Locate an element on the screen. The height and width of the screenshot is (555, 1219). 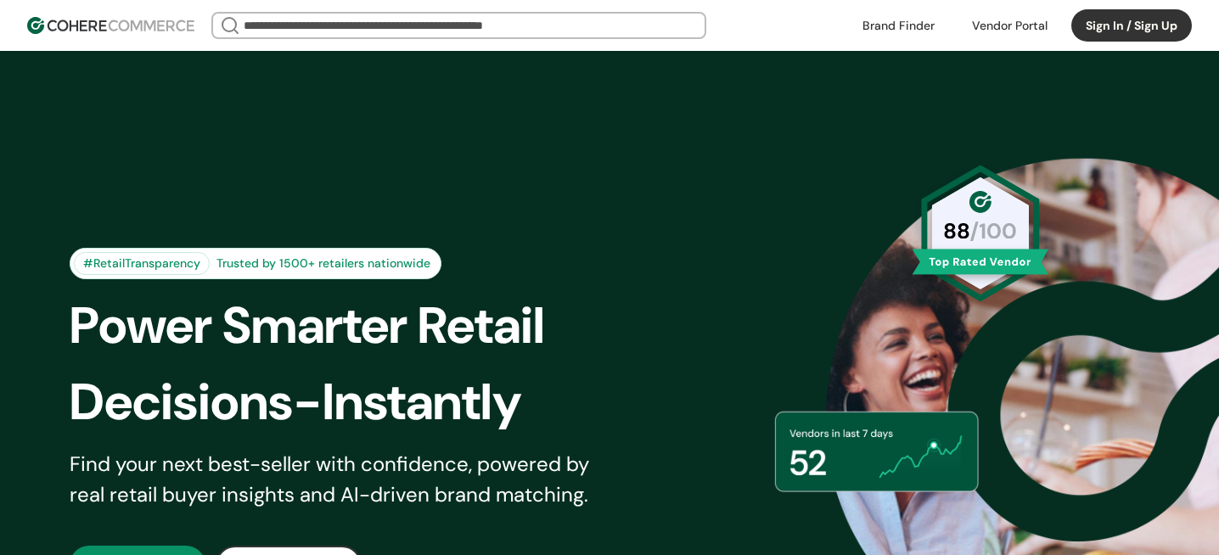
div: Decisions-Instantly is located at coordinates (355, 402).